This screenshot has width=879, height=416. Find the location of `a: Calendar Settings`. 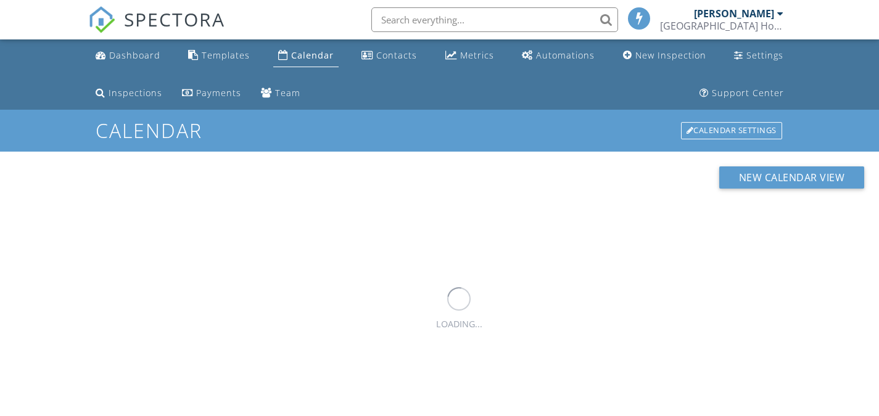

a: Calendar Settings is located at coordinates (732, 131).